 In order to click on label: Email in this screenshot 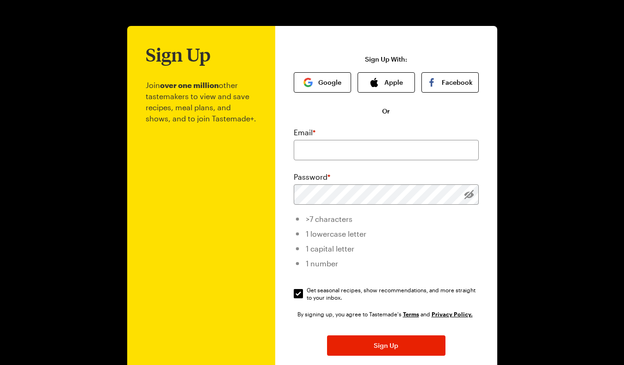, I will do `click(305, 132)`.